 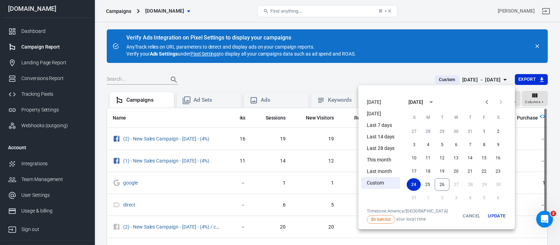 I want to click on span: Sunday, so click(x=414, y=118).